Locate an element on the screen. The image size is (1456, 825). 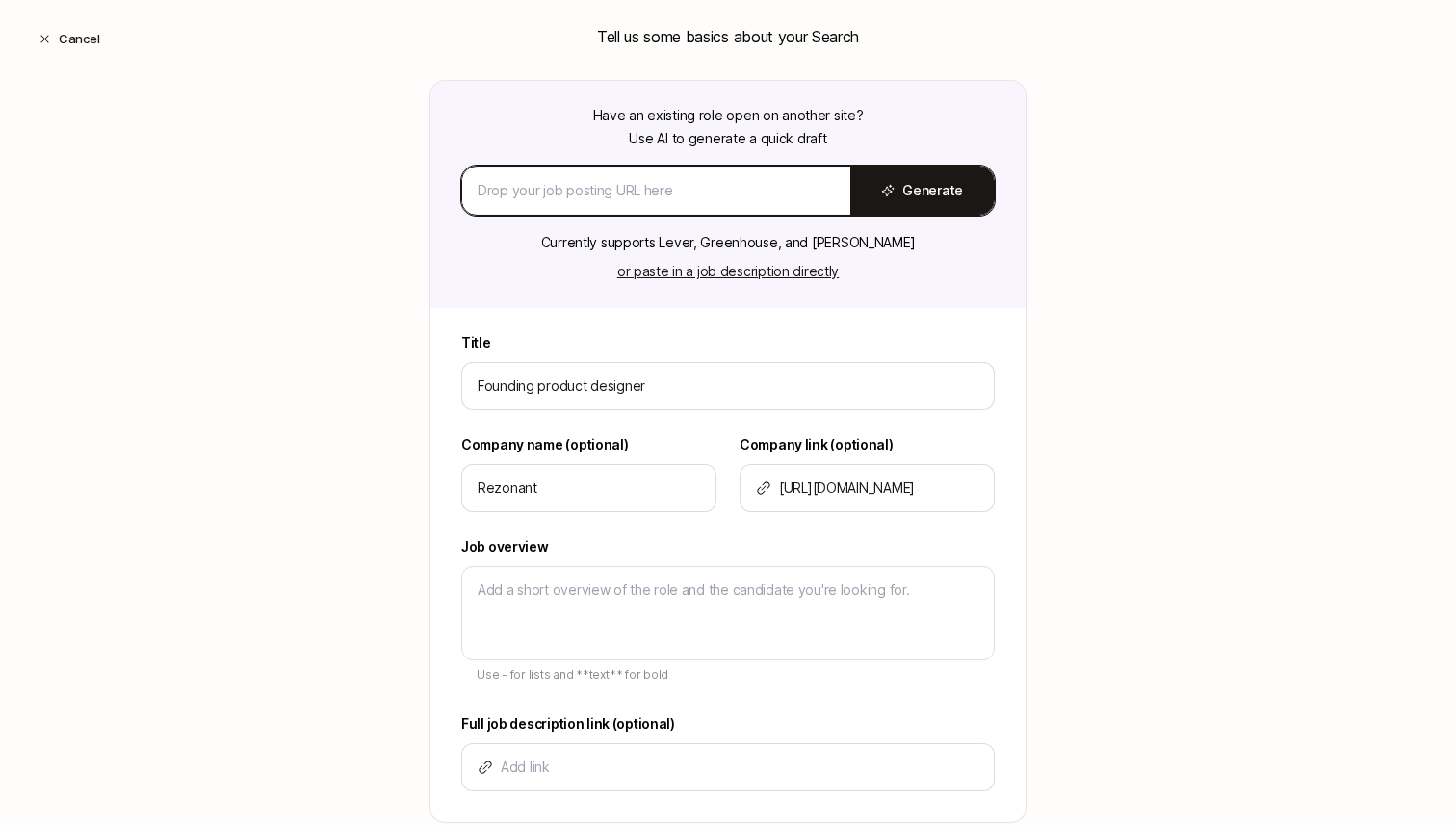
input: Drop your job posting URL here is located at coordinates (655, 190).